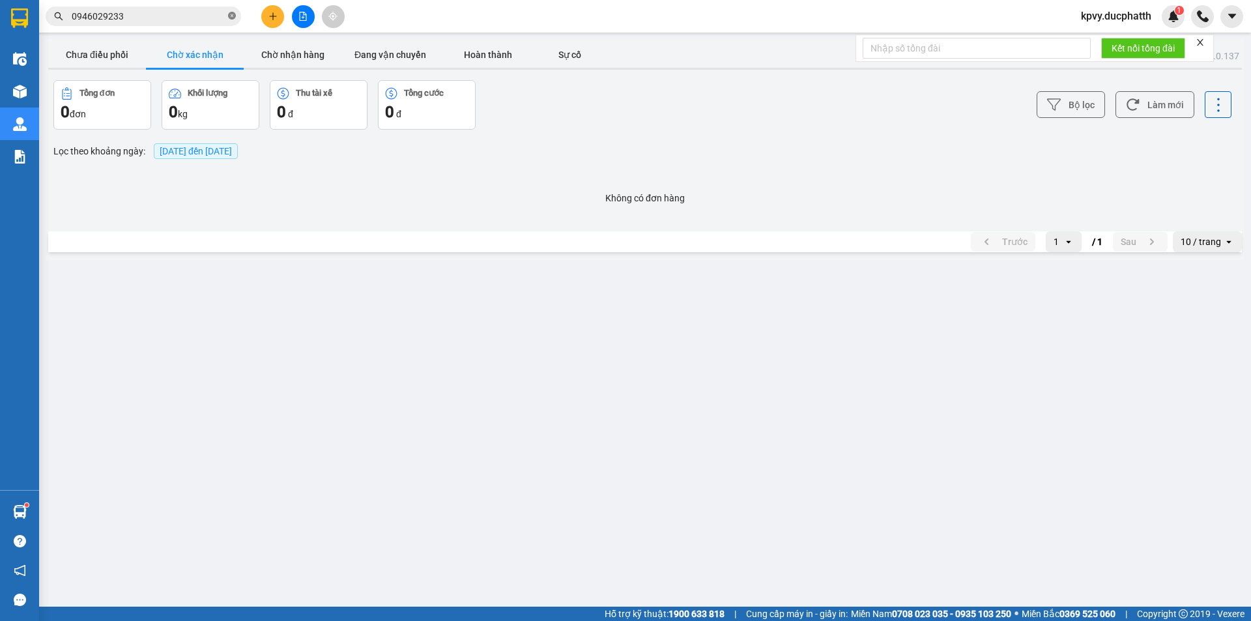 Image resolution: width=1251 pixels, height=621 pixels. What do you see at coordinates (149, 16) in the screenshot?
I see `input: Tìm tên, số ĐT hoặc mã đơn` at bounding box center [149, 16].